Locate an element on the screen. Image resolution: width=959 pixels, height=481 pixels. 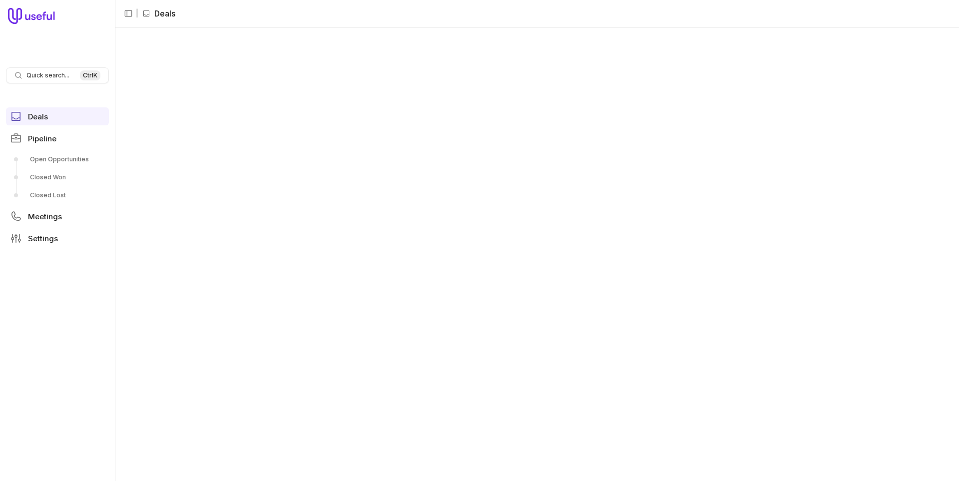
span: Settings is located at coordinates (43, 238).